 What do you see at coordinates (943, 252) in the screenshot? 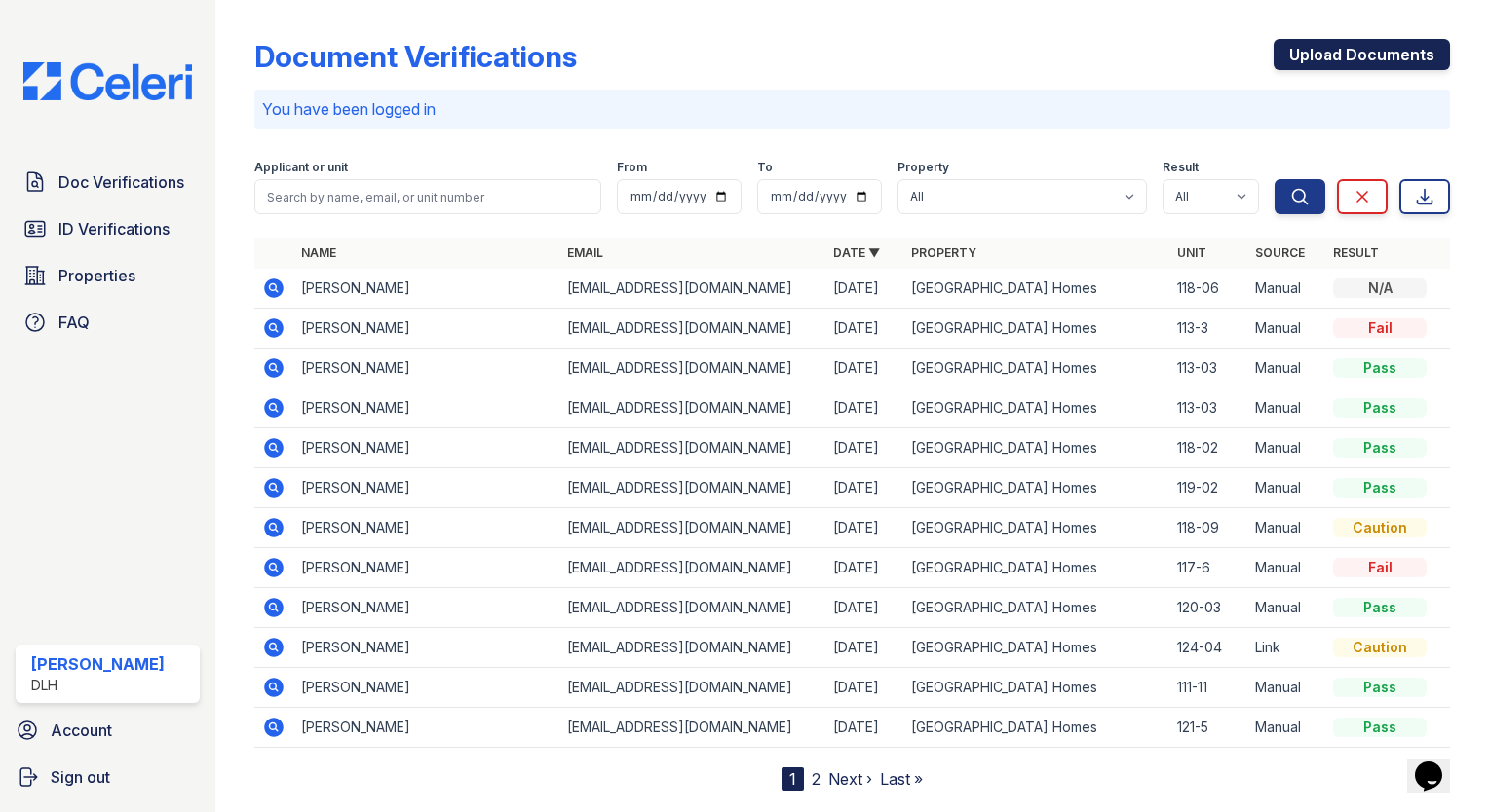
I see `a: Property` at bounding box center [943, 252].